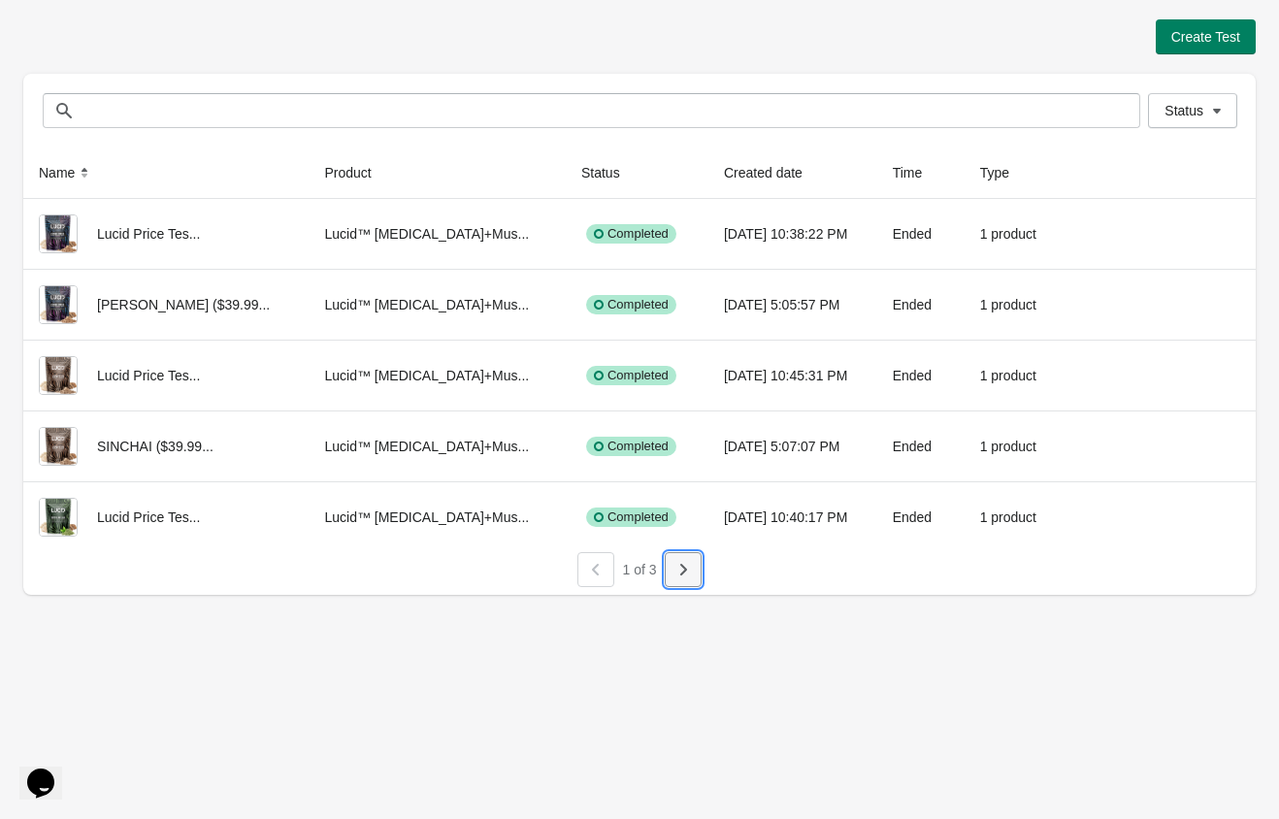  Describe the element at coordinates (773, 173) in the screenshot. I see `button: Created date` at that location.